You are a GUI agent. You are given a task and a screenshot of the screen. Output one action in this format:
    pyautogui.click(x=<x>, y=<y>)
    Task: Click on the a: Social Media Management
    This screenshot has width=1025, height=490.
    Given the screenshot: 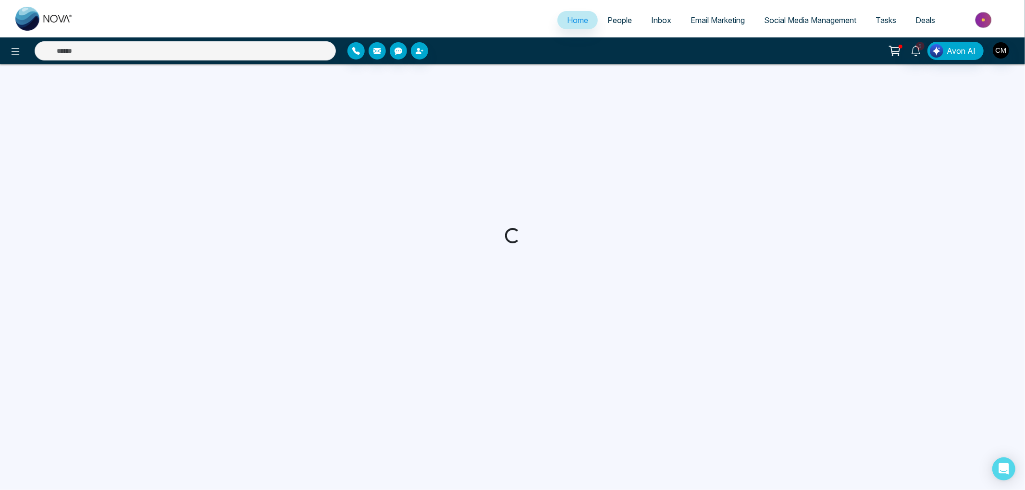 What is the action you would take?
    pyautogui.click(x=810, y=20)
    